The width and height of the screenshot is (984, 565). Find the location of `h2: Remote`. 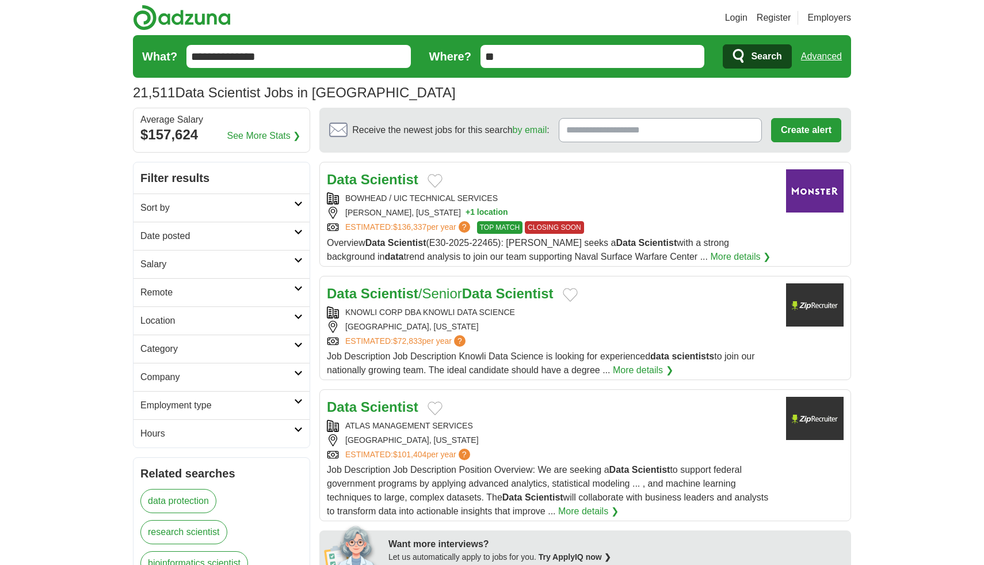

h2: Remote is located at coordinates (217, 292).